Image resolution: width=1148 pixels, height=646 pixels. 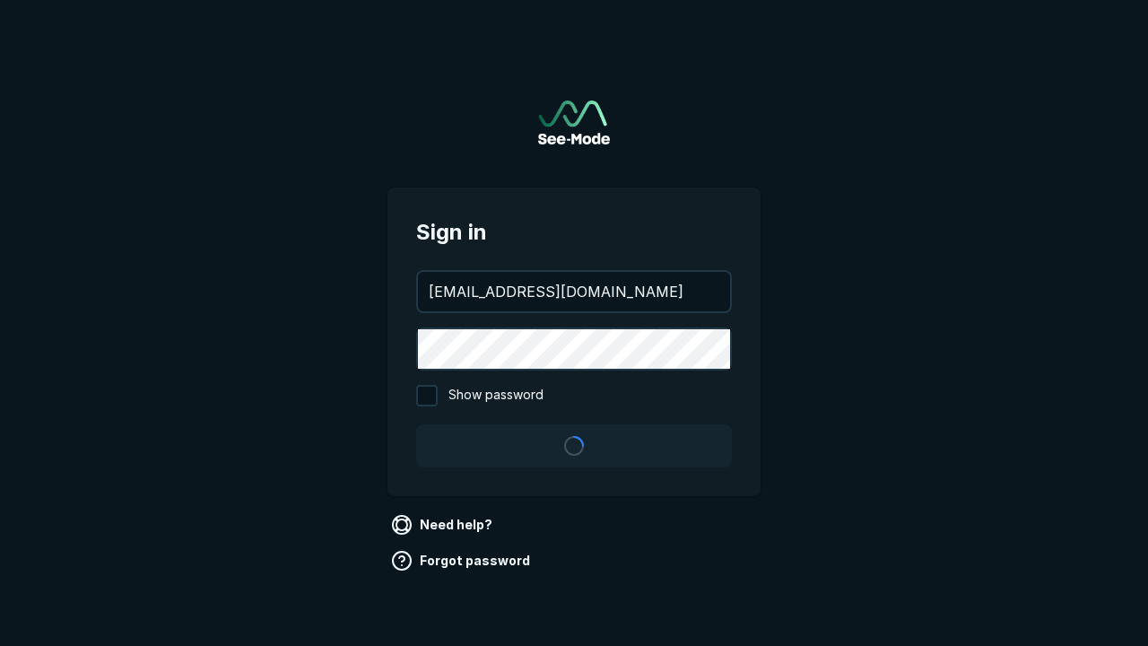 I want to click on a: Forgot password, so click(x=462, y=561).